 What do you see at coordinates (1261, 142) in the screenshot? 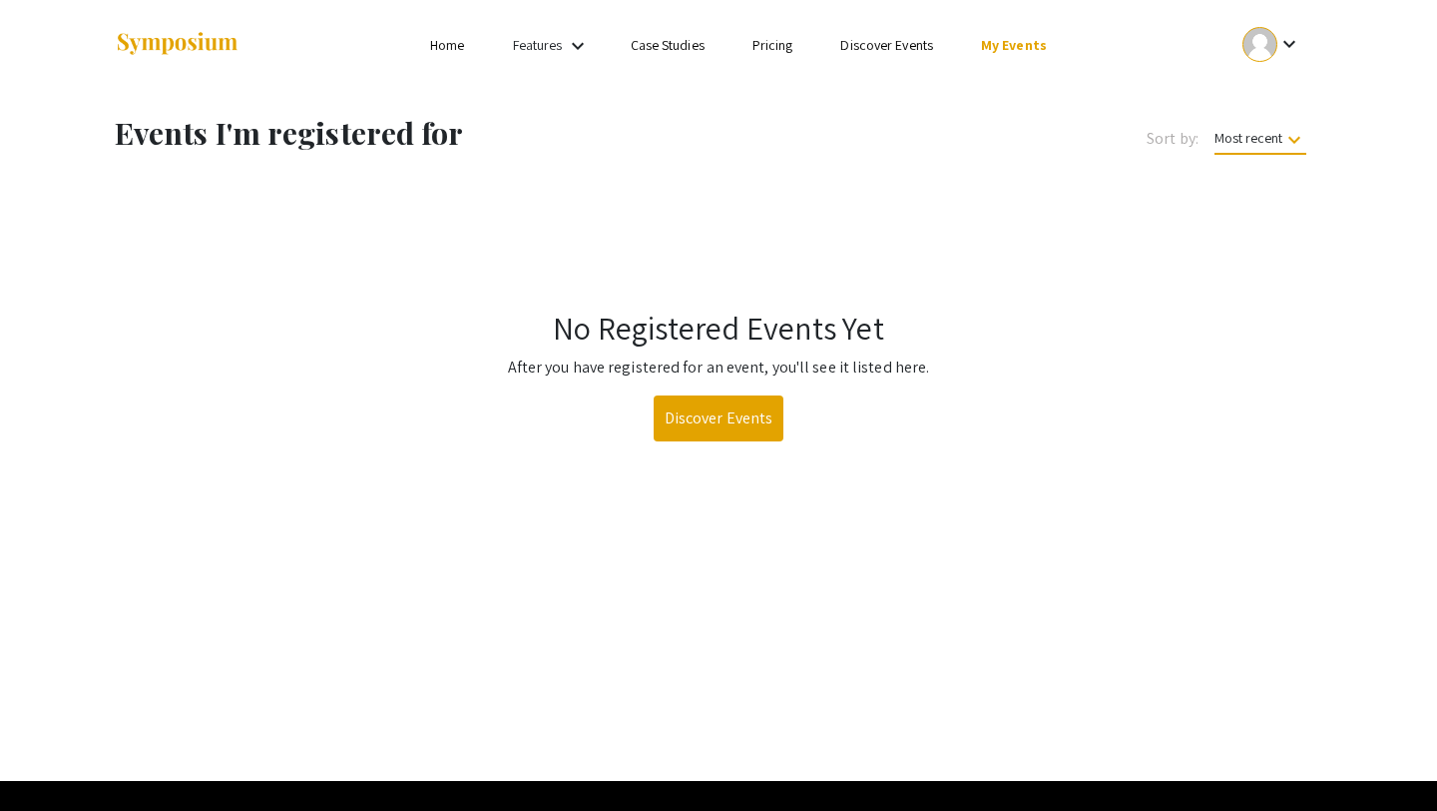
I see `span: Most recent` at bounding box center [1261, 142].